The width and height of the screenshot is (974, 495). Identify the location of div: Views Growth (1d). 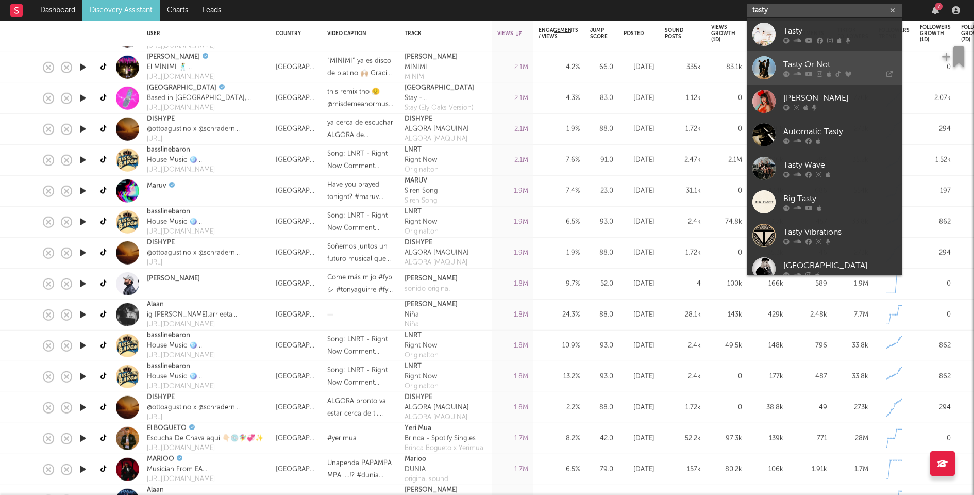
(723, 33).